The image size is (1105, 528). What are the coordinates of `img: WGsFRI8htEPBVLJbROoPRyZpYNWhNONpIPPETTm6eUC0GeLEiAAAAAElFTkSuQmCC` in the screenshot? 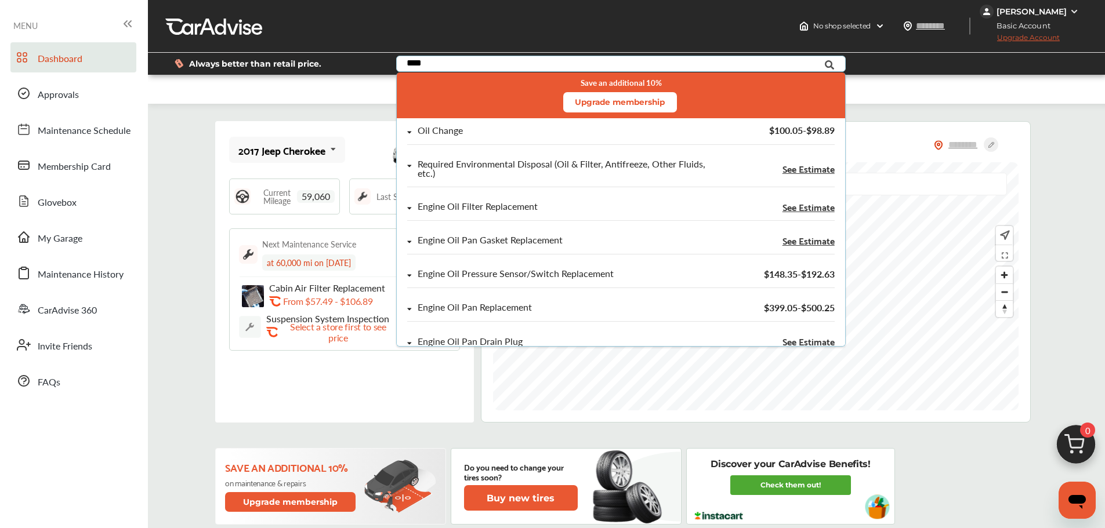 It's located at (1074, 12).